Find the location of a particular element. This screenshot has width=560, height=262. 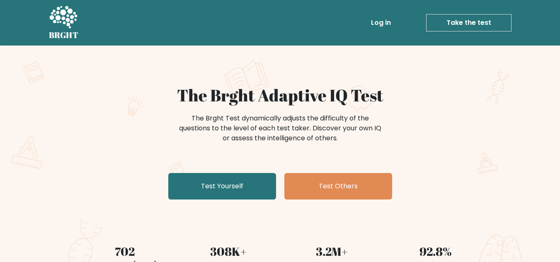

h5: BRGHT is located at coordinates (64, 35).